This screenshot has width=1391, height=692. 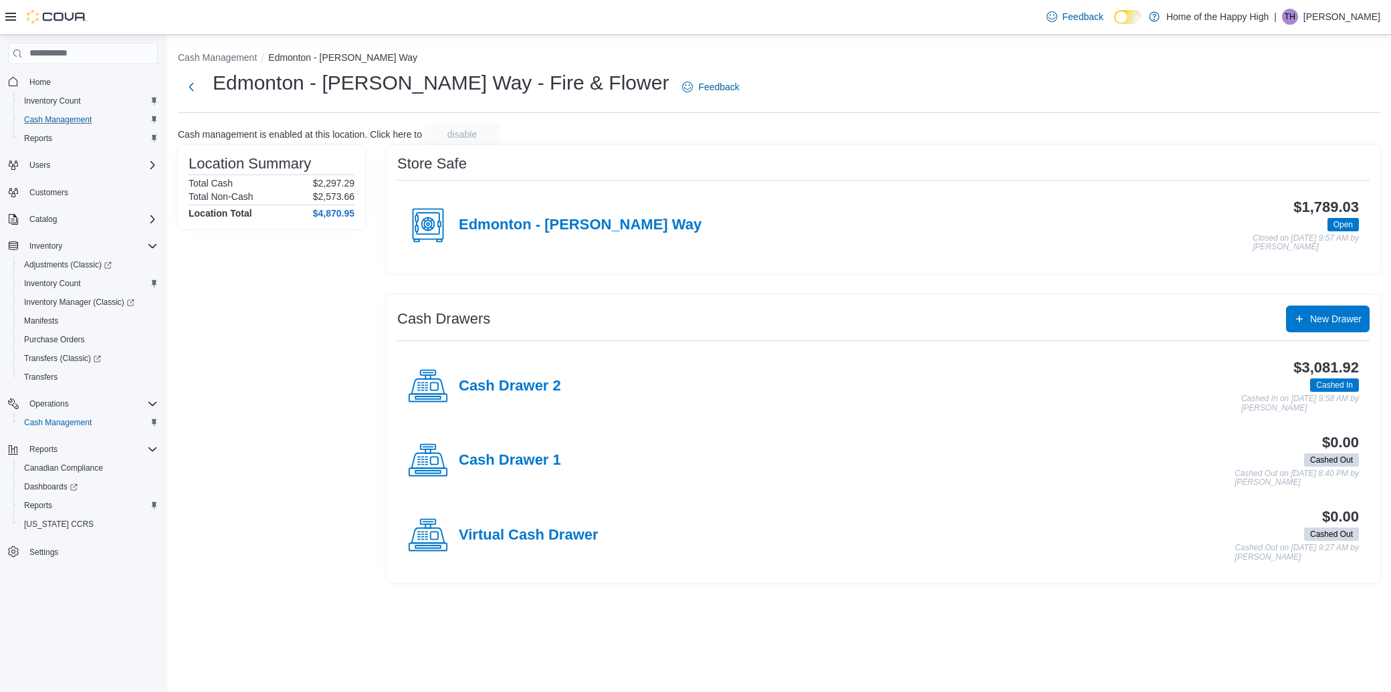 What do you see at coordinates (191, 87) in the screenshot?
I see `button: Next` at bounding box center [191, 87].